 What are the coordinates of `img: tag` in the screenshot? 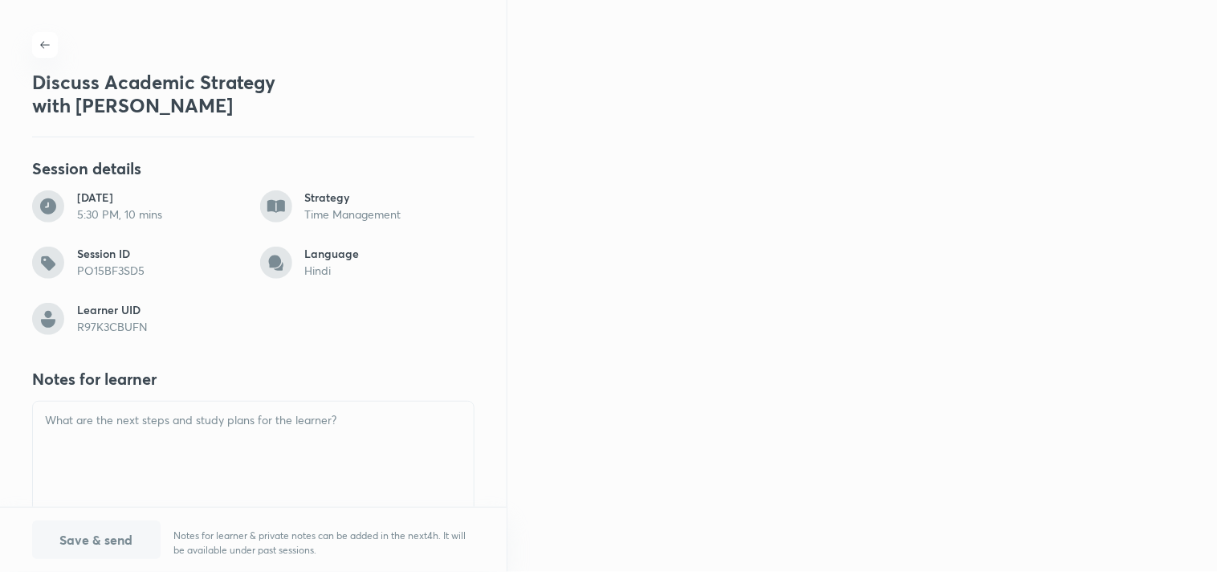 It's located at (48, 263).